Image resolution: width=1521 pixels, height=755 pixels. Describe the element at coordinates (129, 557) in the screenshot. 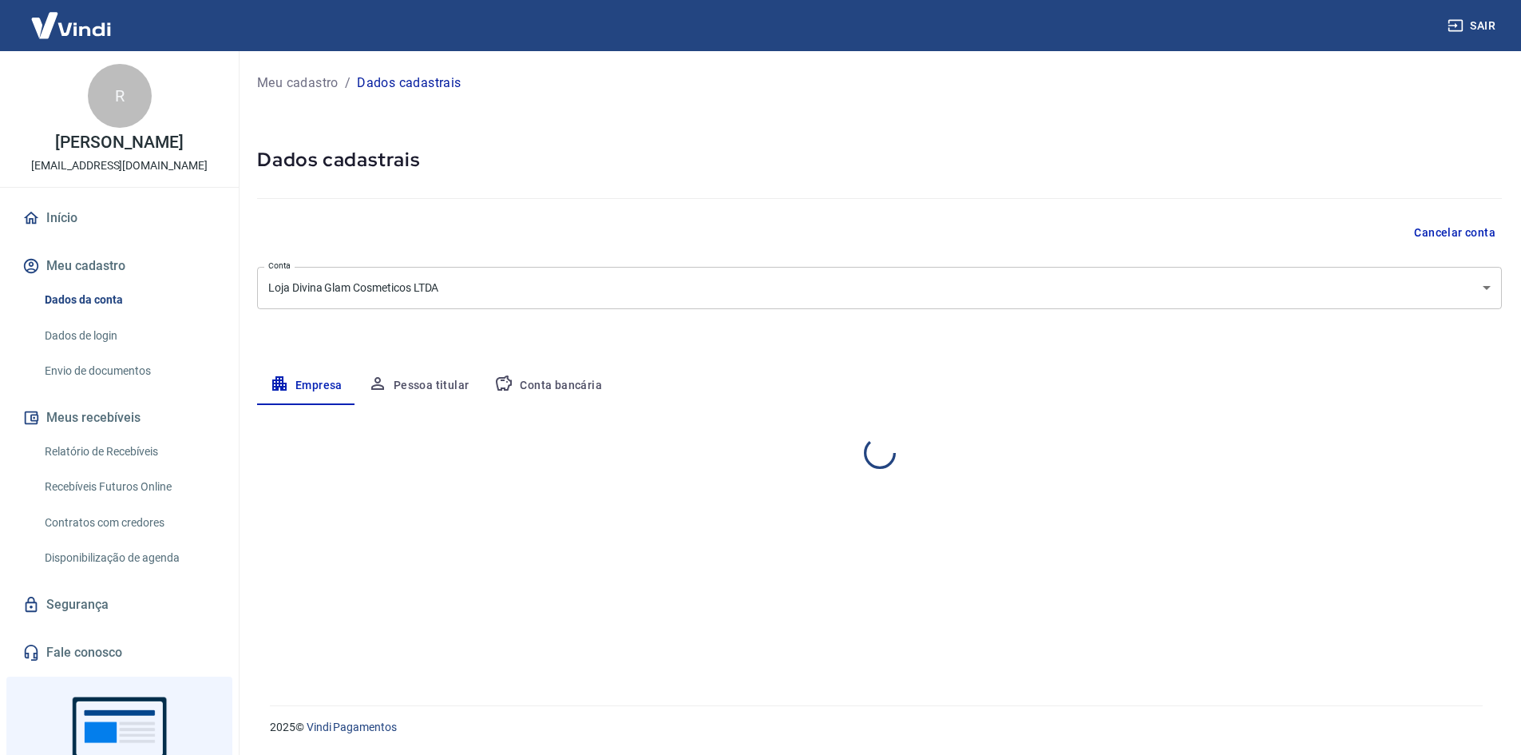

I see `a: Disponibilização de agenda` at that location.